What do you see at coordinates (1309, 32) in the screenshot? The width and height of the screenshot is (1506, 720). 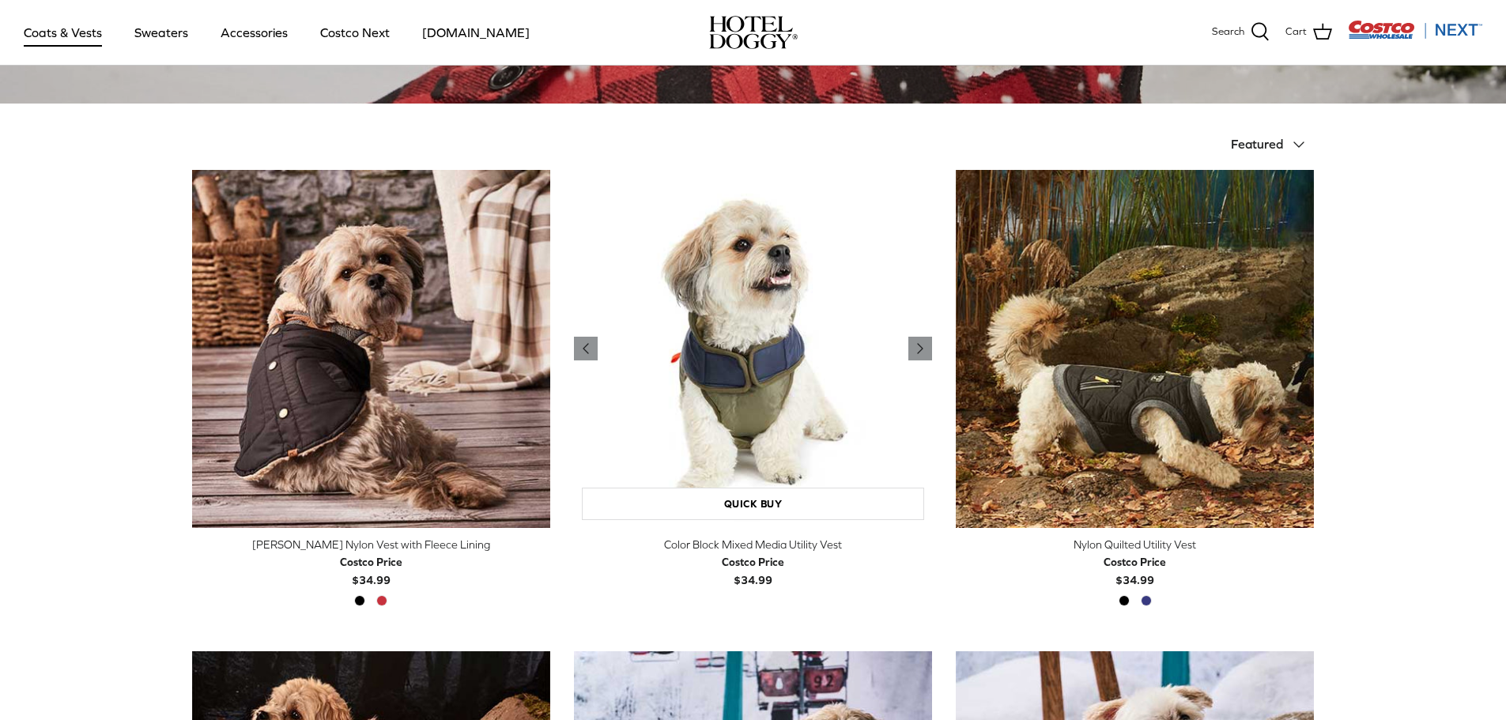 I see `a: Cart` at bounding box center [1309, 32].